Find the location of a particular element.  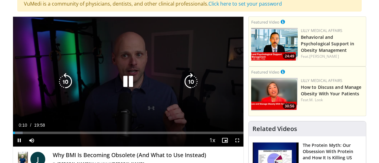

button: Playback Rate is located at coordinates (213, 140).